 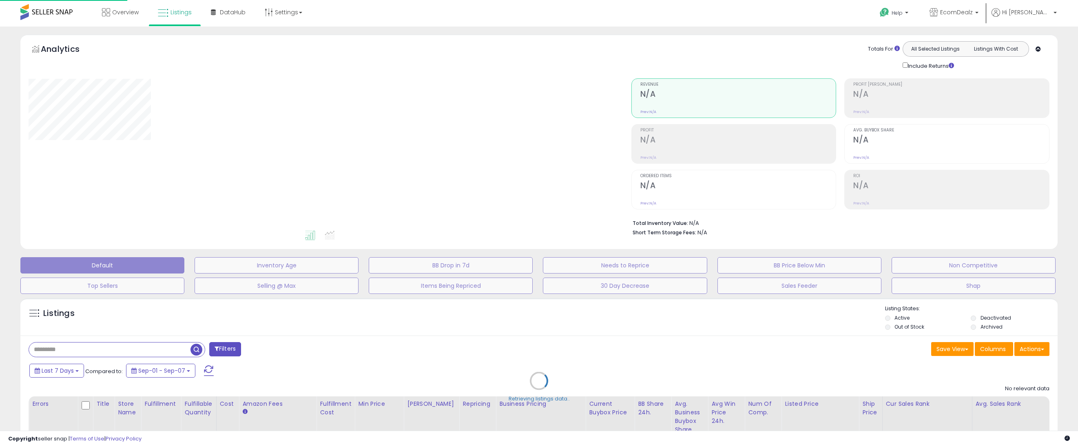 I want to click on span: Profit, so click(x=739, y=130).